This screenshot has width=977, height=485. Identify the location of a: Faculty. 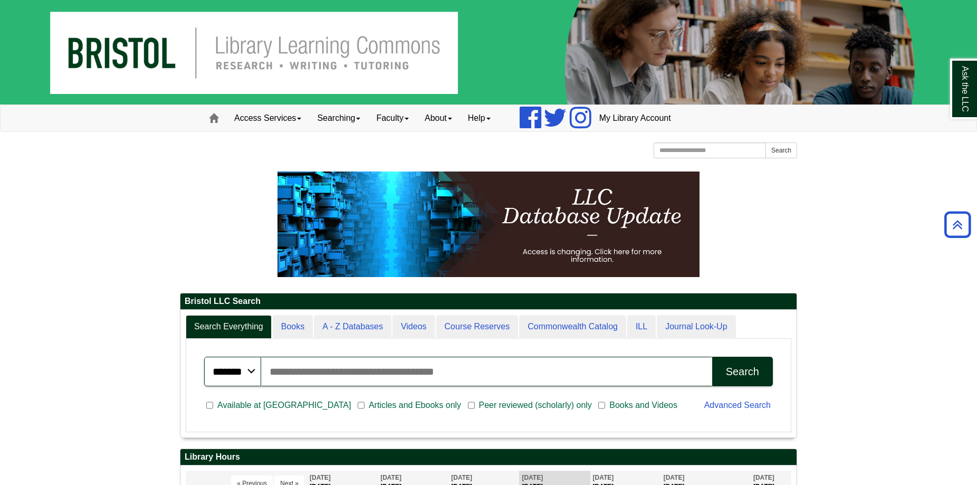
(392, 118).